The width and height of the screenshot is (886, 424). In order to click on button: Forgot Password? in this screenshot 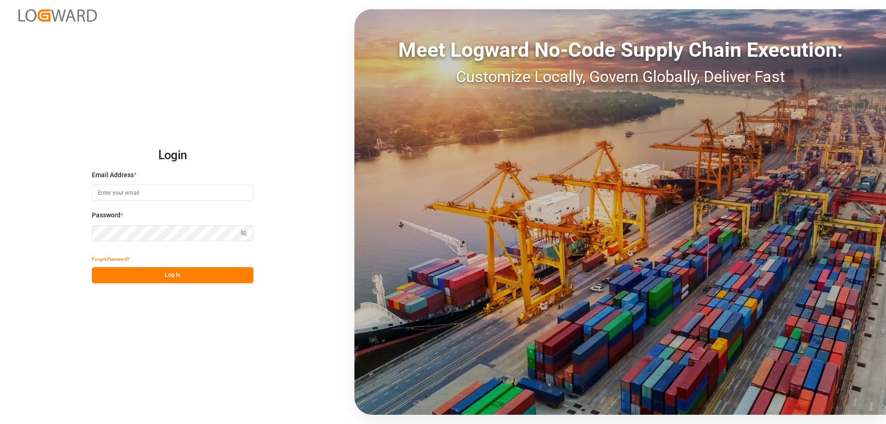, I will do `click(111, 259)`.